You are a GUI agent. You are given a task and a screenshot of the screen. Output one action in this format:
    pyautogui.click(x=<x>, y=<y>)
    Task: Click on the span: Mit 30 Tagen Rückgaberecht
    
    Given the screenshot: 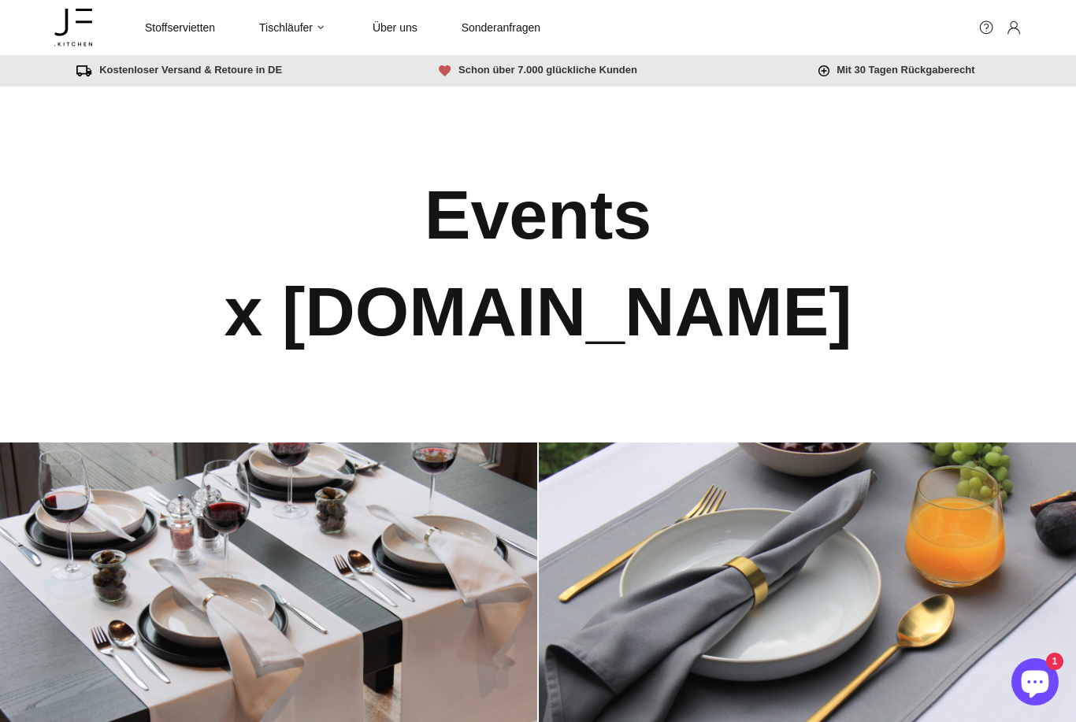 What is the action you would take?
    pyautogui.click(x=897, y=70)
    